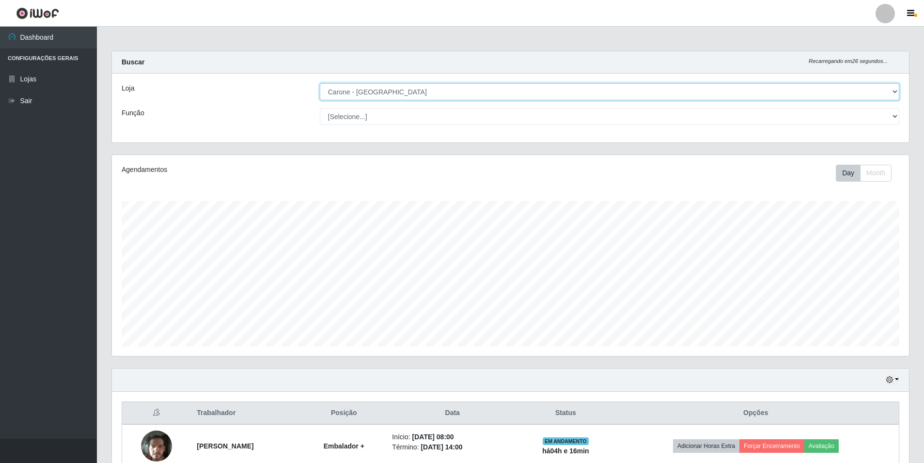  I want to click on strong: há 04 h e 16 min, so click(565, 451).